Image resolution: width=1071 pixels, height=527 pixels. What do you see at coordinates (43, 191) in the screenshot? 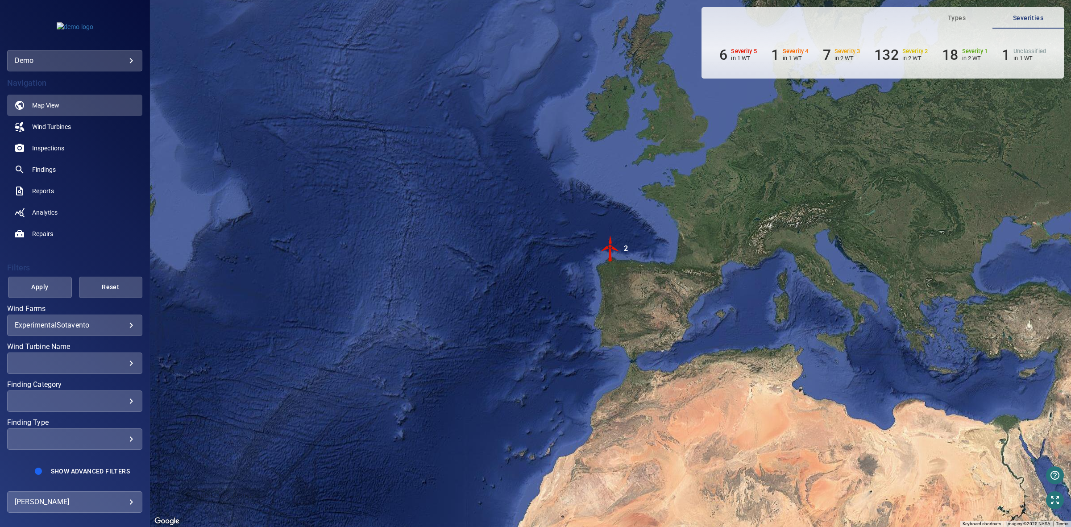
I see `span: Reports` at bounding box center [43, 191].